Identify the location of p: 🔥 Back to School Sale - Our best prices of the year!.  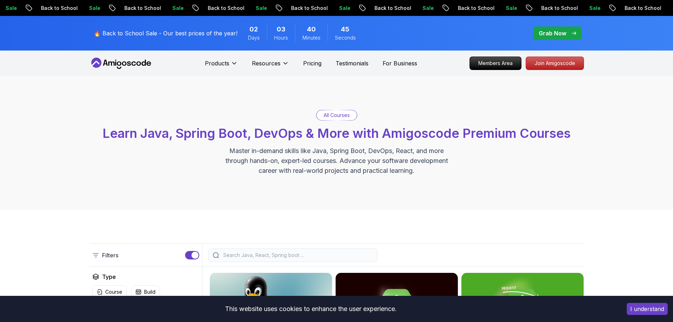
(165, 33).